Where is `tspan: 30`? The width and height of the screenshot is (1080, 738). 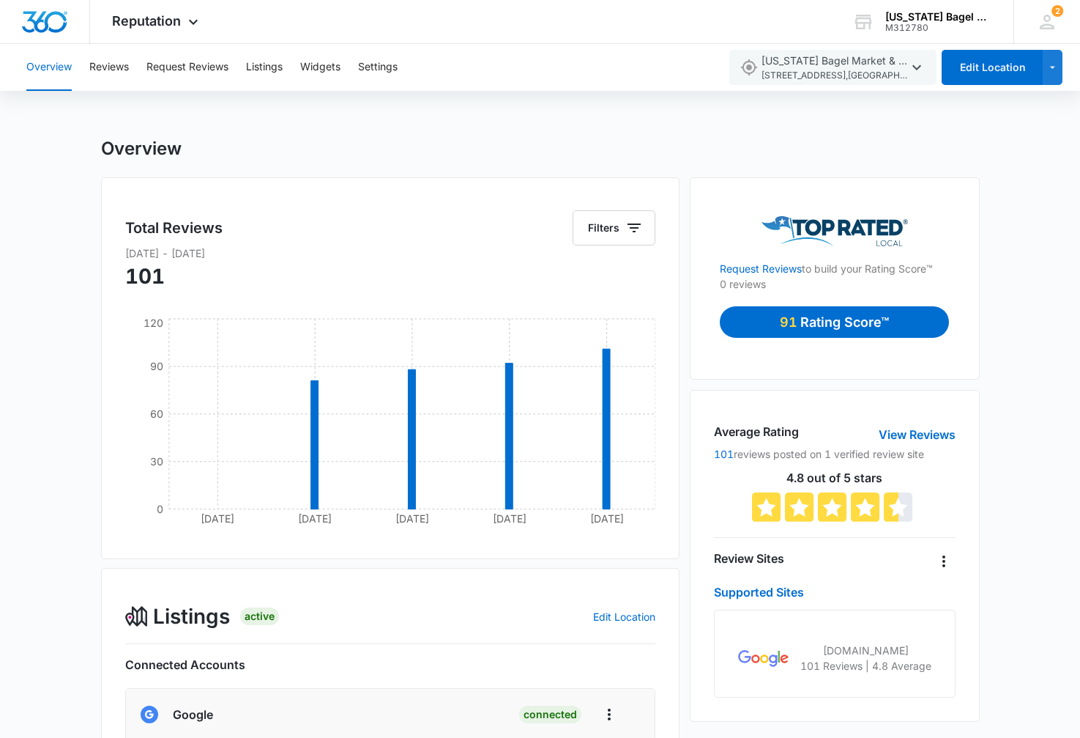
tspan: 30 is located at coordinates (156, 461).